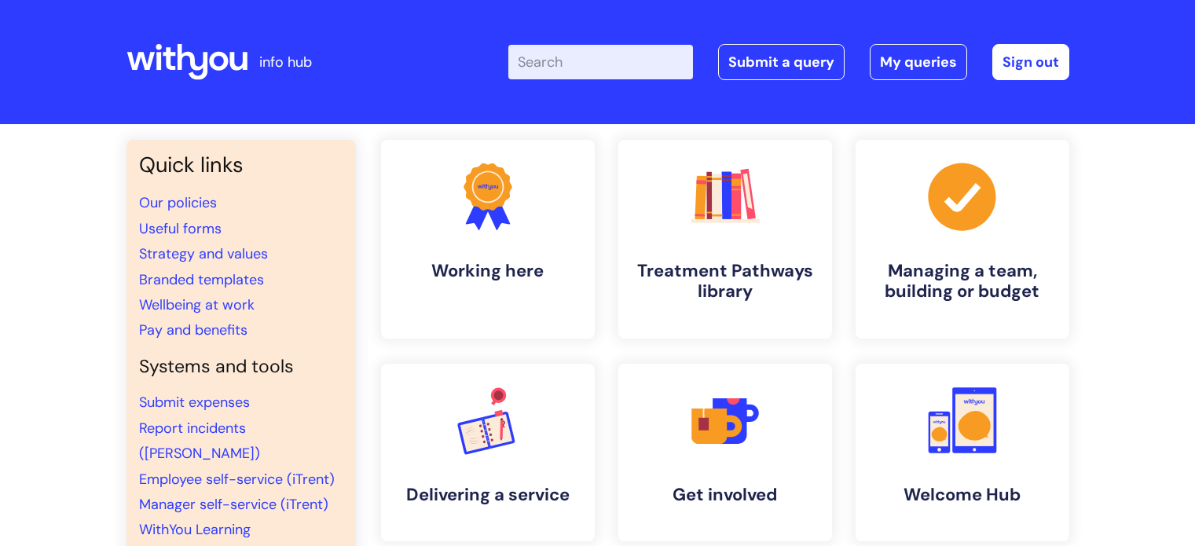  What do you see at coordinates (488, 495) in the screenshot?
I see `h4: Delivering a service` at bounding box center [488, 495].